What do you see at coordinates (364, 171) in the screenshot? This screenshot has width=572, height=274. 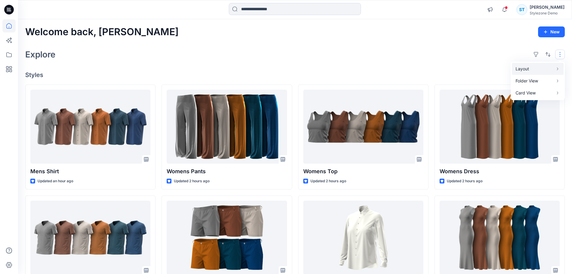 I see `p: Womens Top` at bounding box center [364, 171].